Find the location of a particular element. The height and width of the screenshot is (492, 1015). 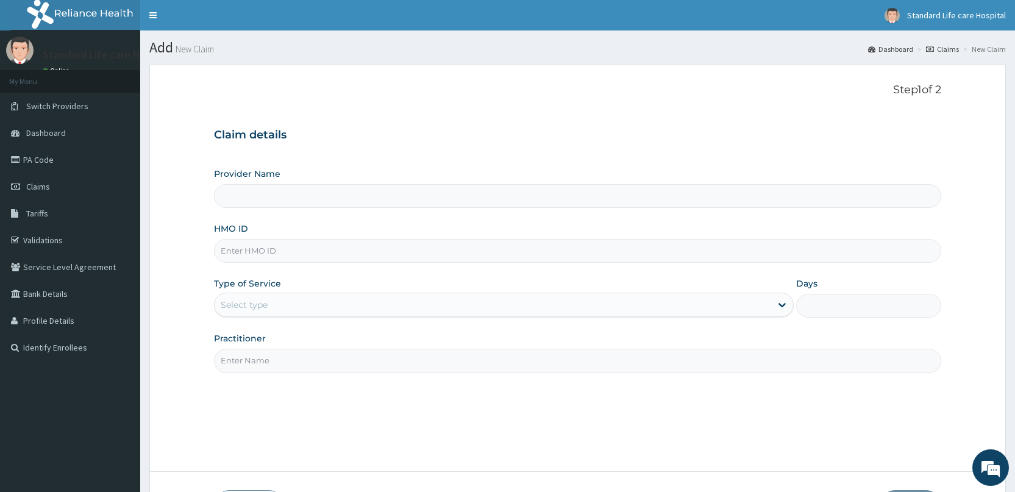

span: Switch Providers is located at coordinates (57, 106).